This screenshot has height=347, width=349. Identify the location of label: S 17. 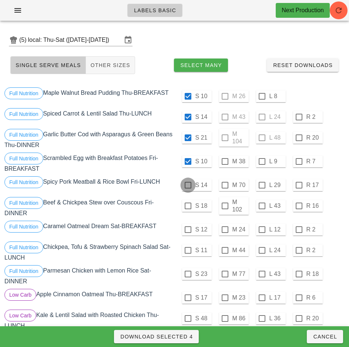
(203, 298).